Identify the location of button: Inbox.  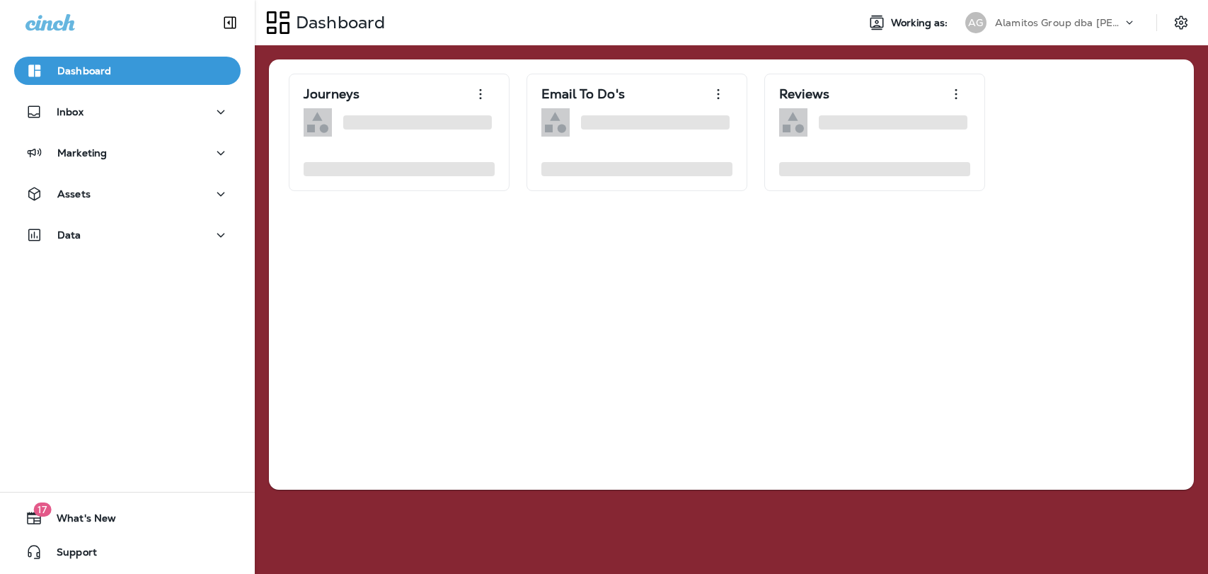
(127, 112).